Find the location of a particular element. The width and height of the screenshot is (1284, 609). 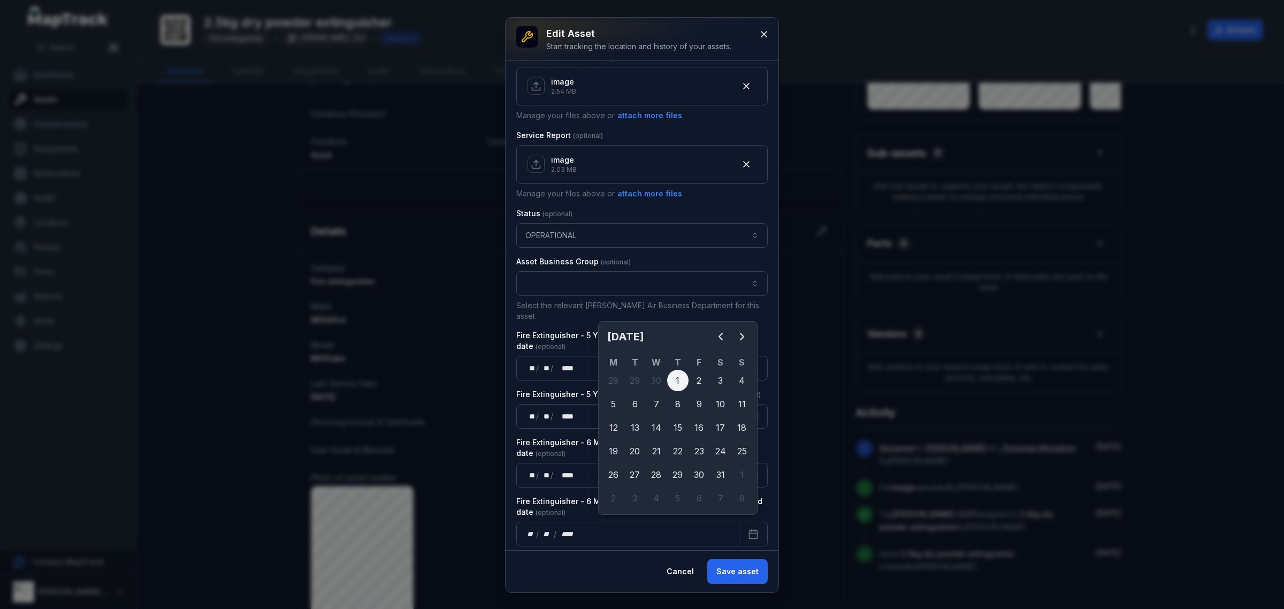

div: 21 is located at coordinates (656, 451).